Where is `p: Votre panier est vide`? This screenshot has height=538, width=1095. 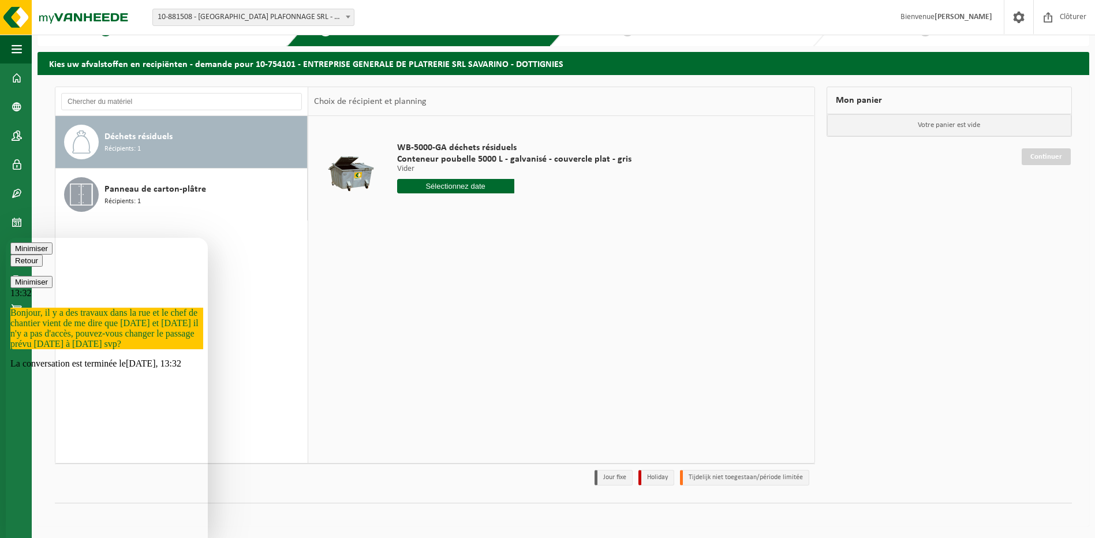
p: Votre panier est vide is located at coordinates (950, 125).